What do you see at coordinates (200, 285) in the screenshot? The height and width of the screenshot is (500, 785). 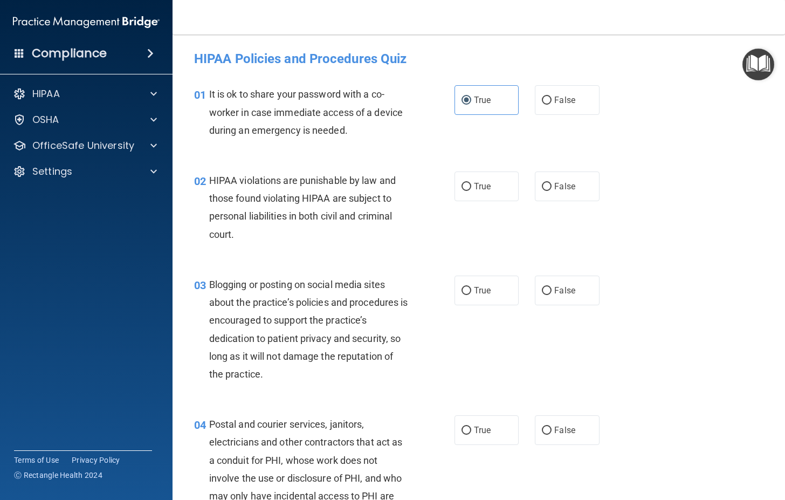 I see `span: 03` at bounding box center [200, 285].